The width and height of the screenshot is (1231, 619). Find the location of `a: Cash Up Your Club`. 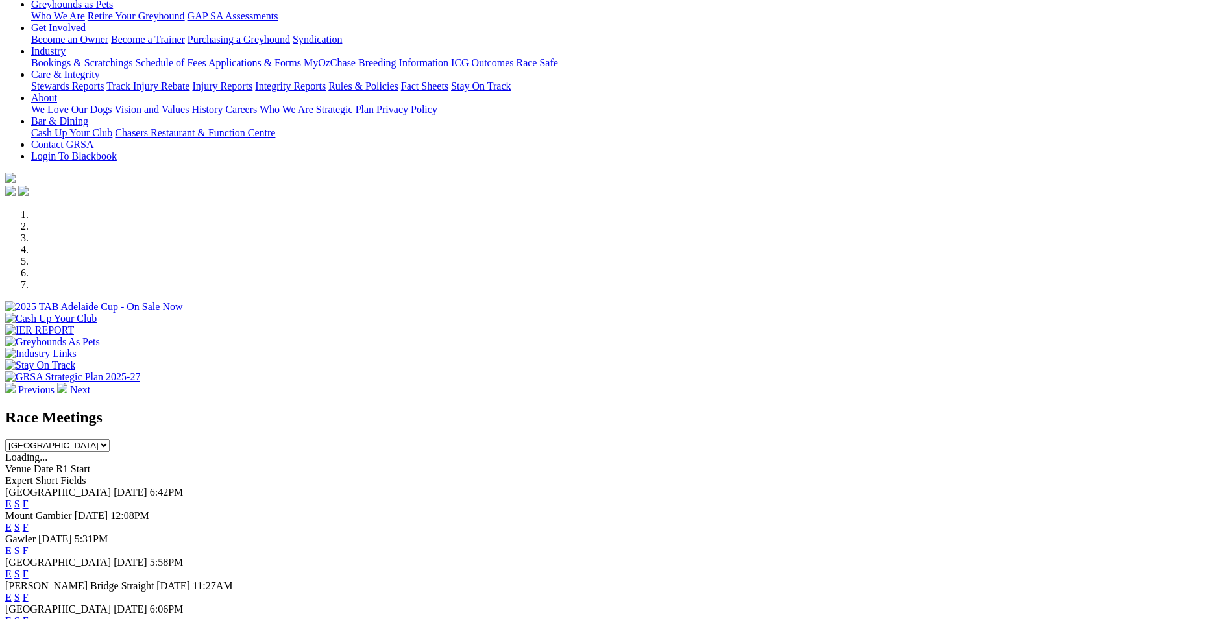

a: Cash Up Your Club is located at coordinates (71, 132).